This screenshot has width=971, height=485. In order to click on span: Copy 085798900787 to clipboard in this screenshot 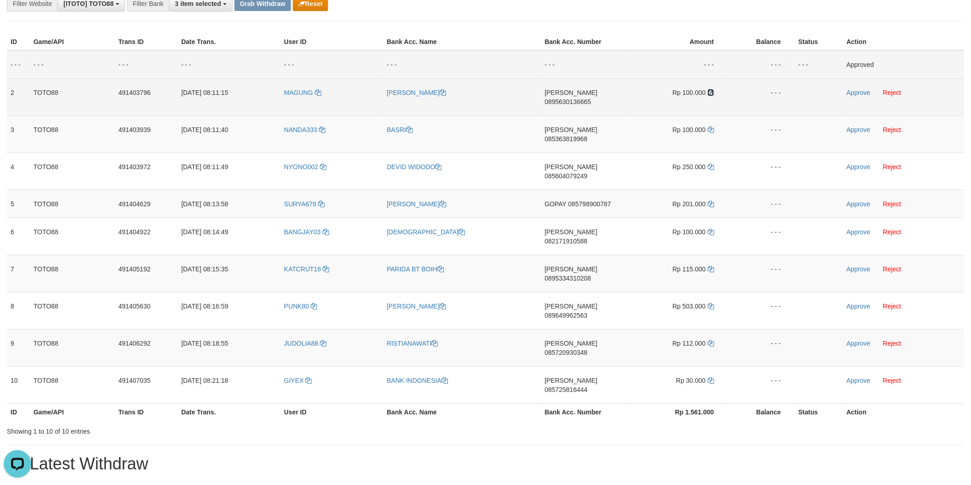, I will do `click(589, 204)`.